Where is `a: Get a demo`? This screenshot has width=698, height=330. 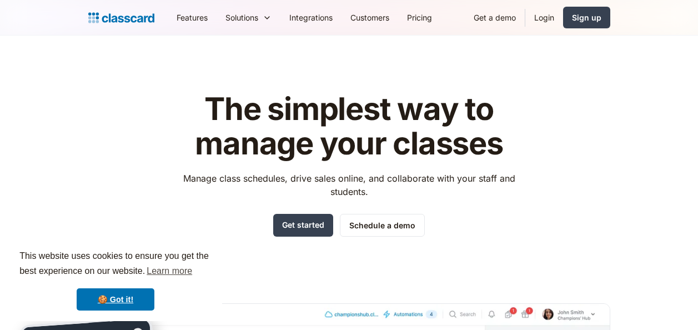
a: Get a demo is located at coordinates (494, 17).